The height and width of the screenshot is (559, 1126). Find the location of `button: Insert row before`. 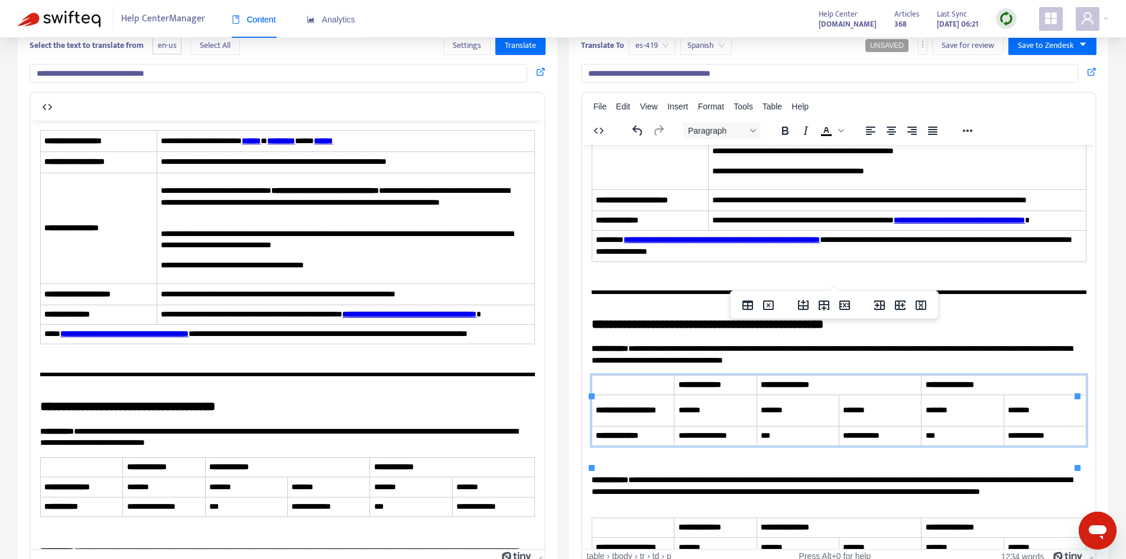

button: Insert row before is located at coordinates (803, 305).